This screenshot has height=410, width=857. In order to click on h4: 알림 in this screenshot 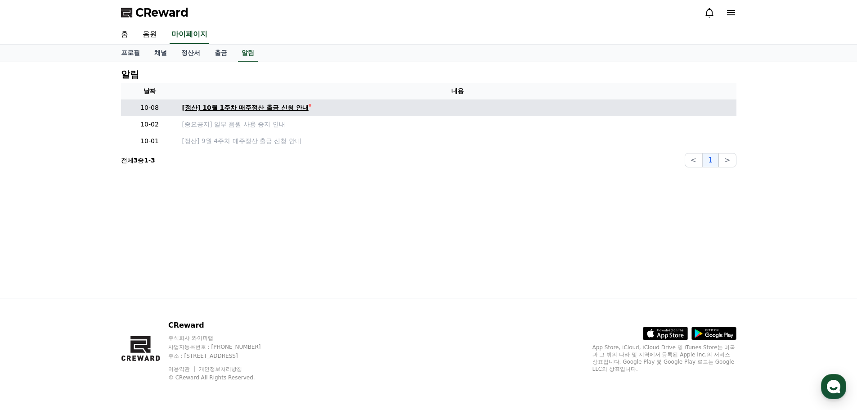, I will do `click(130, 74)`.